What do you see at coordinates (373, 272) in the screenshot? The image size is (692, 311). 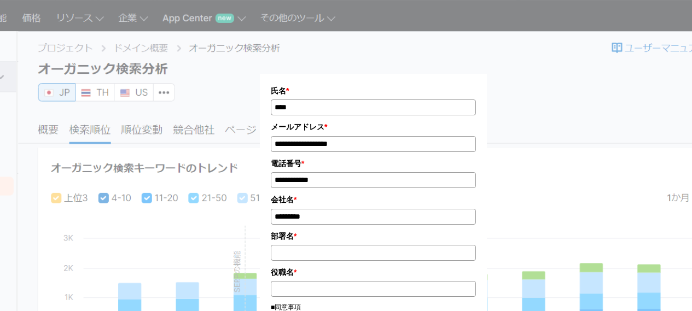 I see `label: 役職名` at bounding box center [373, 272].